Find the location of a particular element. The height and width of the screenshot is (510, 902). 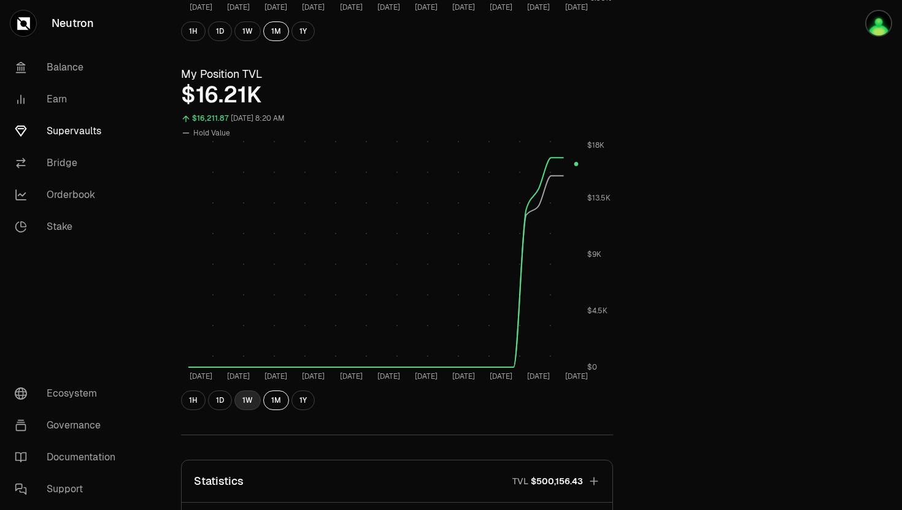

tspan: $9K is located at coordinates (594, 255).